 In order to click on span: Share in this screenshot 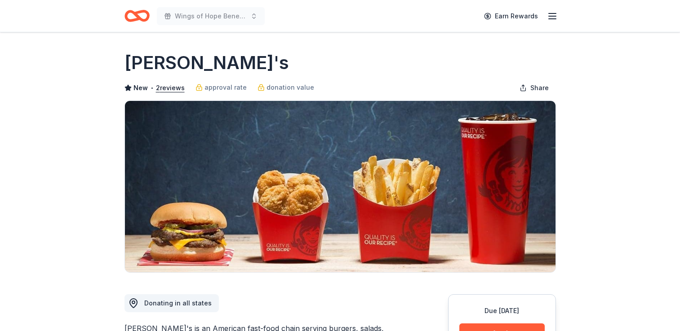, I will do `click(539, 88)`.